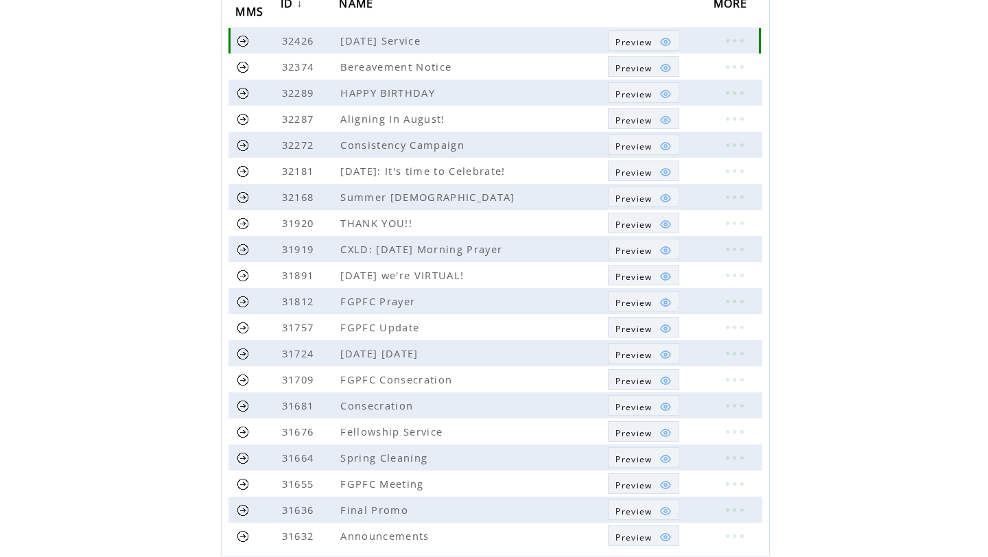  I want to click on span: 32287, so click(300, 119).